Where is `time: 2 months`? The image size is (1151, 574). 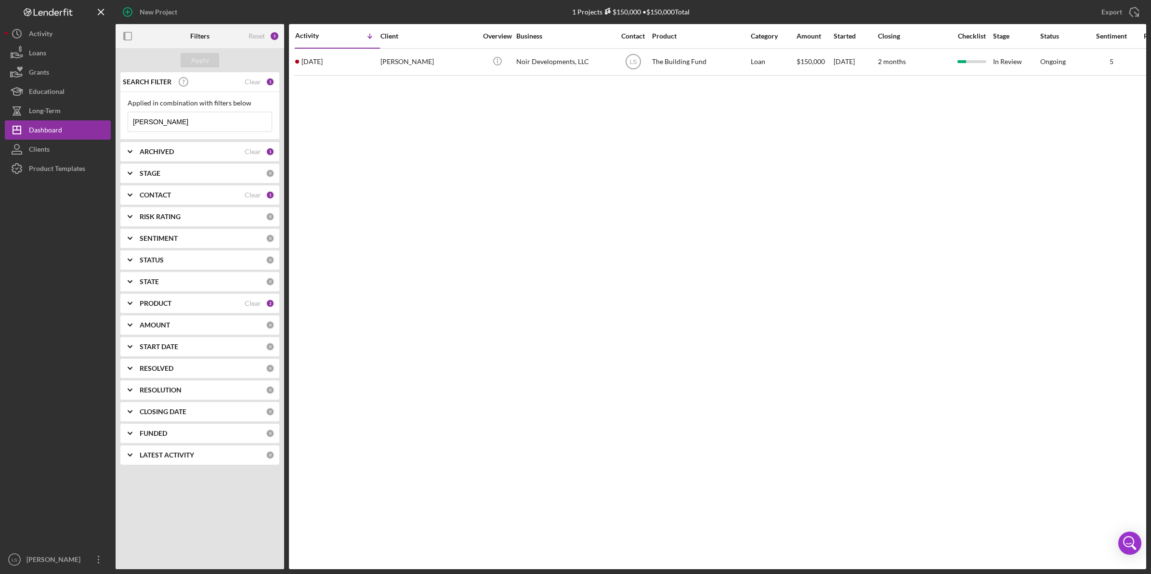 time: 2 months is located at coordinates (892, 61).